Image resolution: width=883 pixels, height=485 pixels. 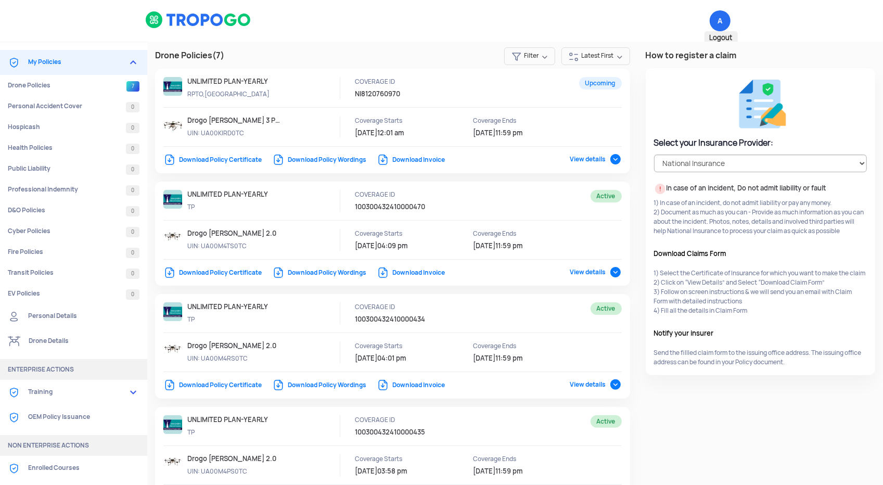 What do you see at coordinates (410, 319) in the screenshot?
I see `p: 100300432410000434` at bounding box center [410, 319].